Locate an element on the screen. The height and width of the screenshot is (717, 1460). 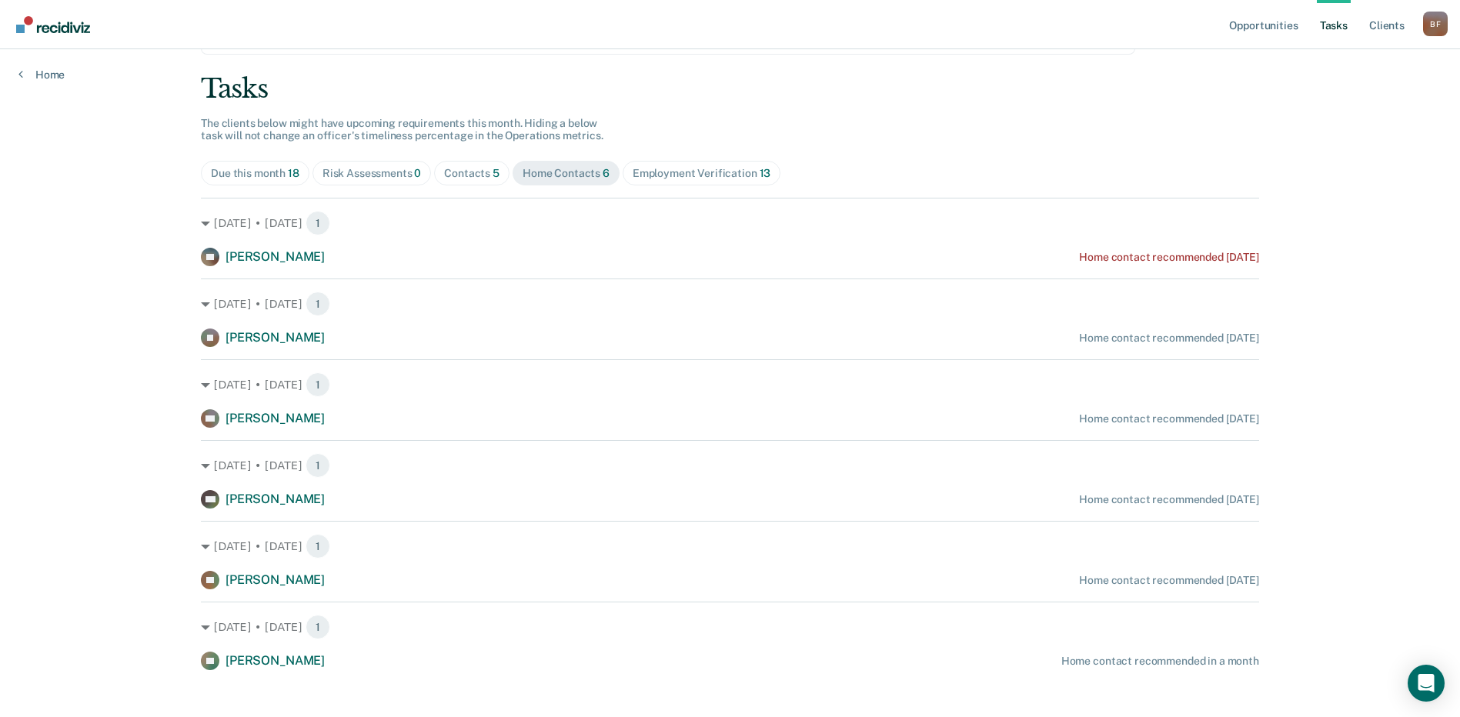
span: 5 is located at coordinates (495, 173).